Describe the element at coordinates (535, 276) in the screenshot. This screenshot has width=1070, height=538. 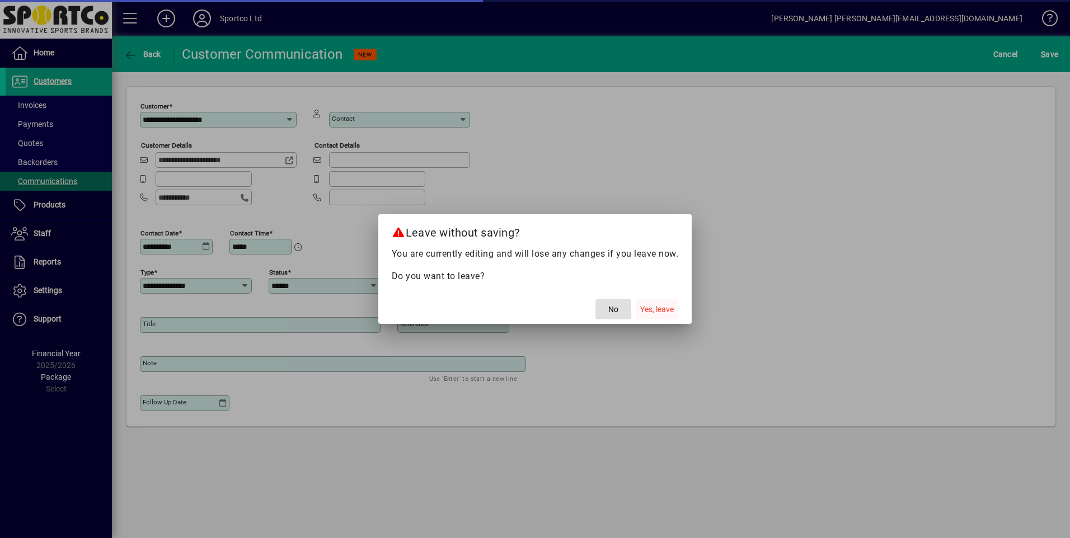
I see `p: Do you want to leave?` at that location.